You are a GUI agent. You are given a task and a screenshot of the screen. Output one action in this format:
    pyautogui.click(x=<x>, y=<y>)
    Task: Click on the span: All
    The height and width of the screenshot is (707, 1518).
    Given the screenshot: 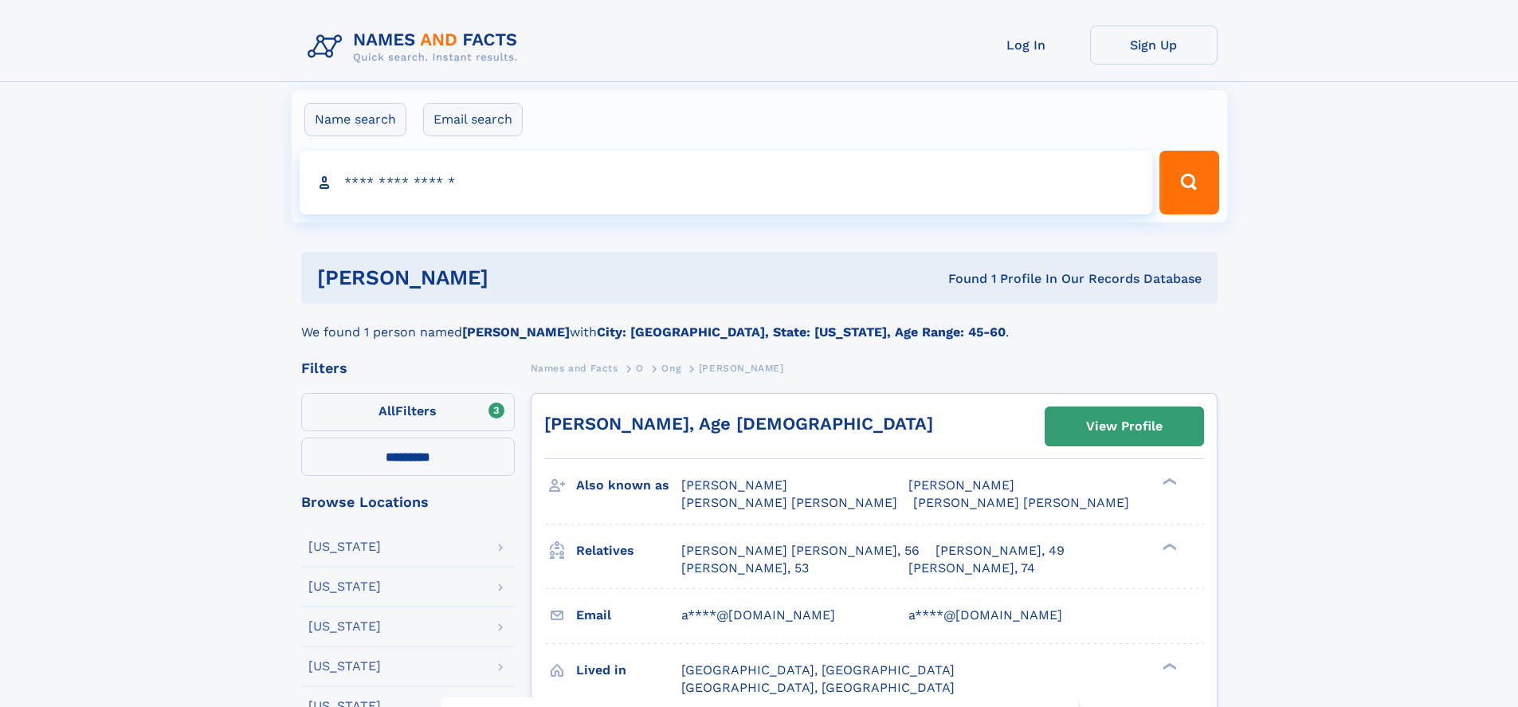 What is the action you would take?
    pyautogui.click(x=386, y=410)
    